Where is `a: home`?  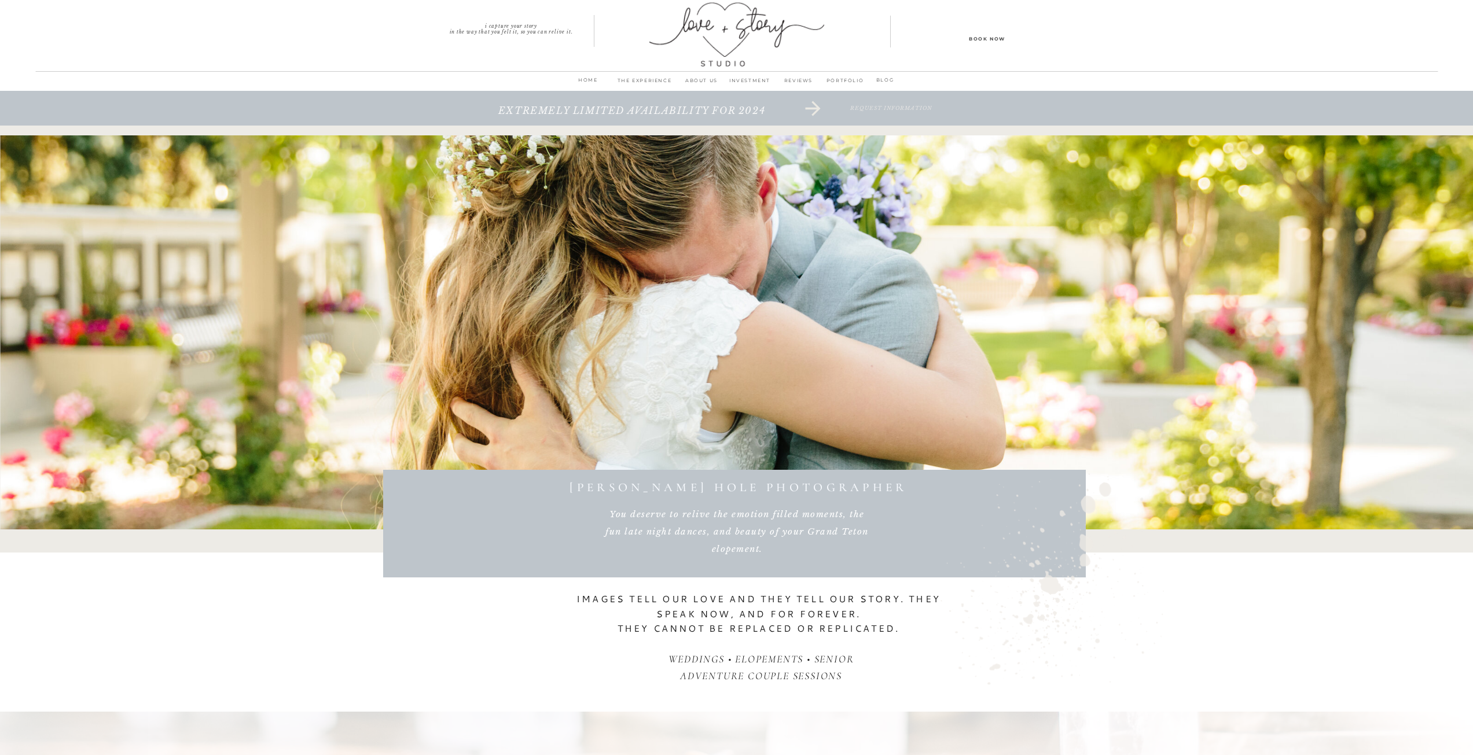 a: home is located at coordinates (588, 83).